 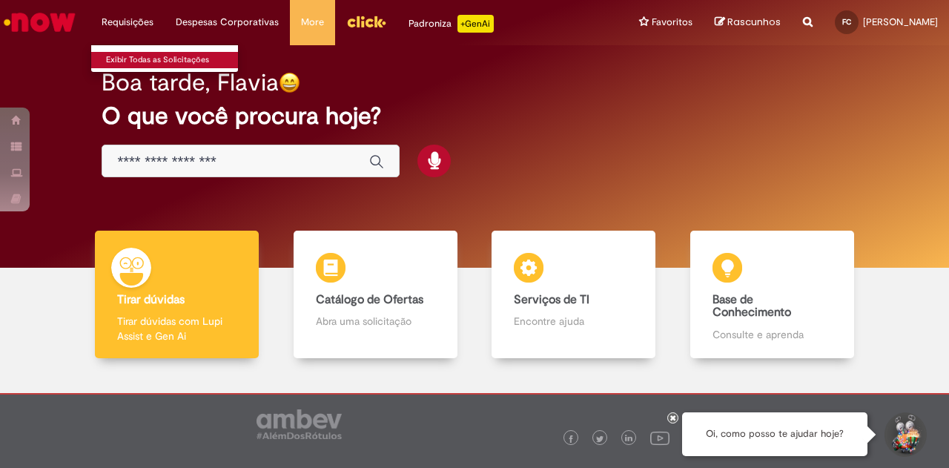 I want to click on span: Requisições, so click(x=127, y=22).